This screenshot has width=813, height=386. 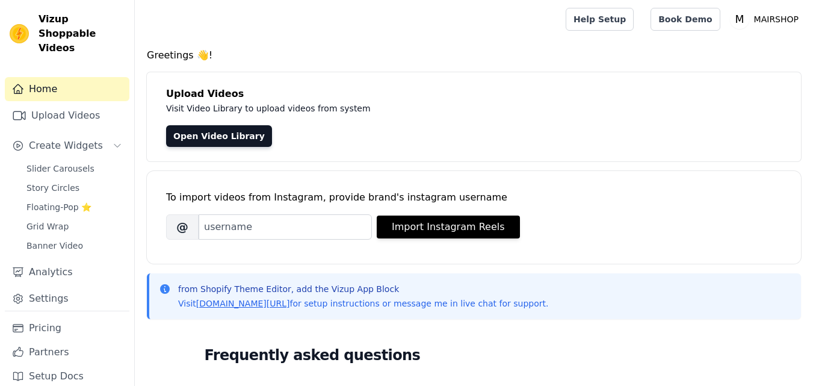 I want to click on p: Visit Video Library to upload videos from system, so click(x=436, y=108).